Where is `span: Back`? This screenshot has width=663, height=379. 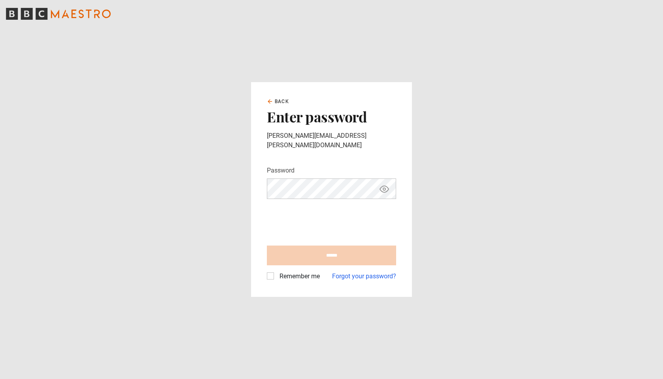 span: Back is located at coordinates (282, 102).